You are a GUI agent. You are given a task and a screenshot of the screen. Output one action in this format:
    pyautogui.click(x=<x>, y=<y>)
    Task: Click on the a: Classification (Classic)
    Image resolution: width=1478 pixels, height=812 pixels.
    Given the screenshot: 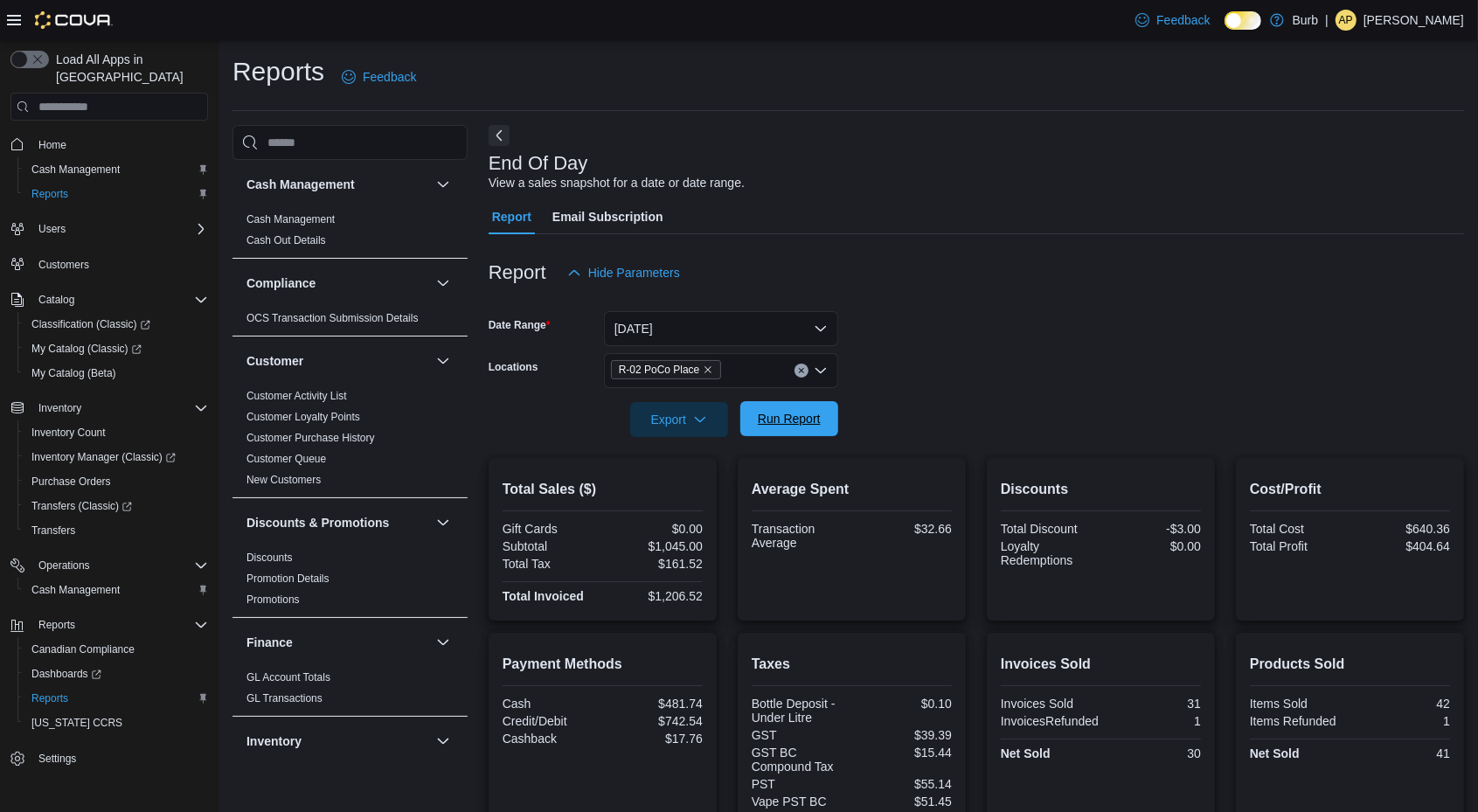 What is the action you would take?
    pyautogui.click(x=91, y=324)
    